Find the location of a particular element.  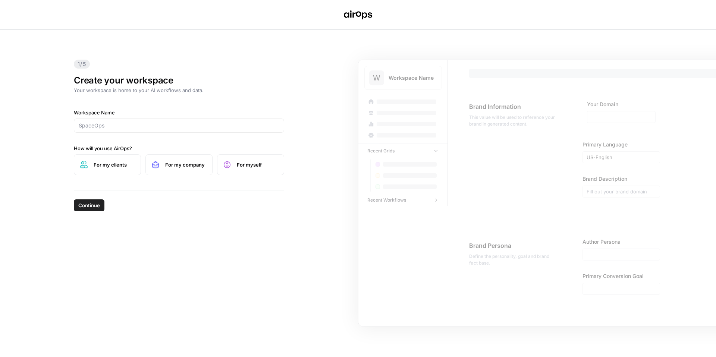

p: Your workspace is home to your AI workflows and data. is located at coordinates (179, 90).